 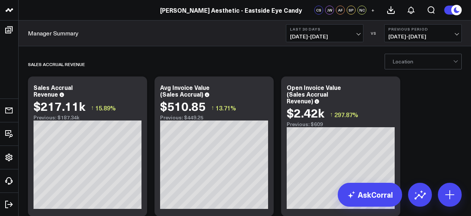 I want to click on div: SP, so click(x=351, y=10).